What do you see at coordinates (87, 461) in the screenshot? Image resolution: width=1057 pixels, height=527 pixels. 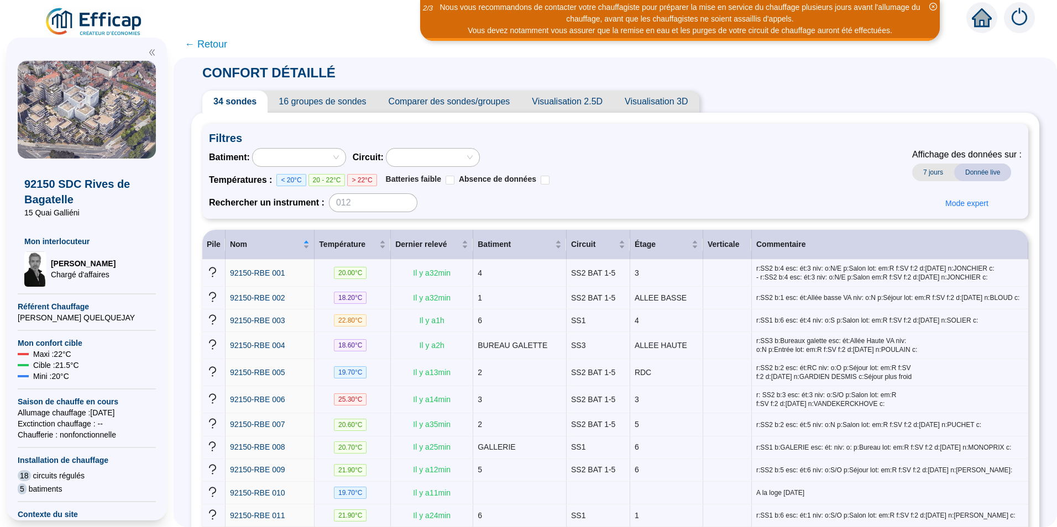 I see `span: Installation de chauffage` at bounding box center [87, 461].